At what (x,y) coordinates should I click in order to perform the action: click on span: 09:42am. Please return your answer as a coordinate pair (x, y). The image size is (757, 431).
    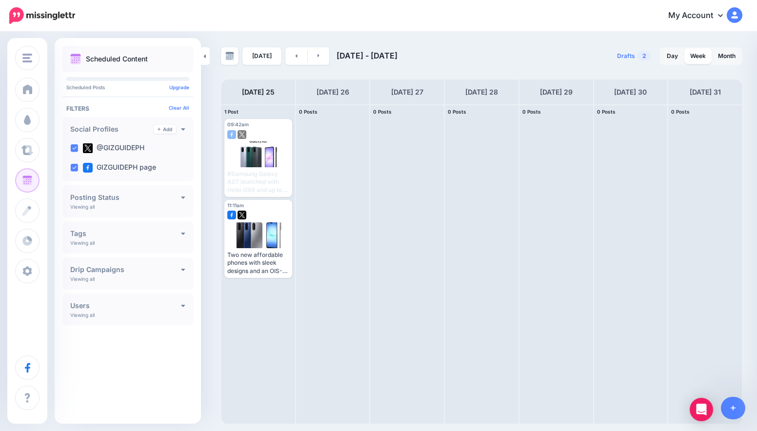
    Looking at the image, I should click on (238, 124).